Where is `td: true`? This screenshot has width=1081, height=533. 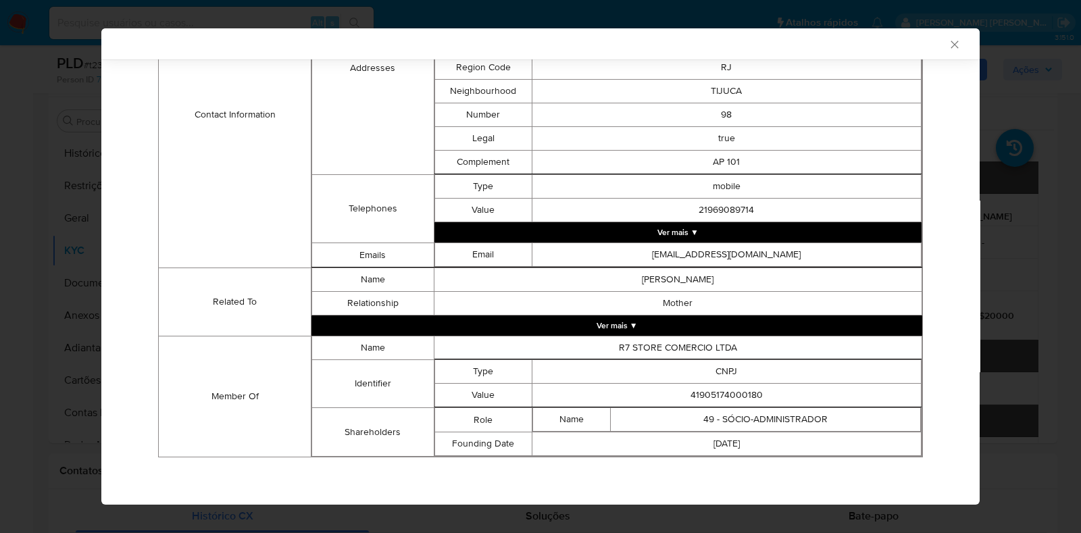
td: true is located at coordinates (727, 139).